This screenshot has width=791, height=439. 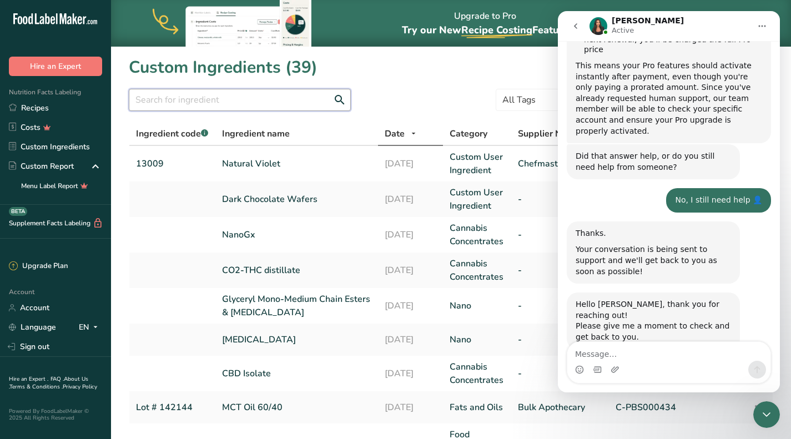 I want to click on div: Powered By FoodLabelMaker © 2025 All Rights Reserved, so click(x=56, y=415).